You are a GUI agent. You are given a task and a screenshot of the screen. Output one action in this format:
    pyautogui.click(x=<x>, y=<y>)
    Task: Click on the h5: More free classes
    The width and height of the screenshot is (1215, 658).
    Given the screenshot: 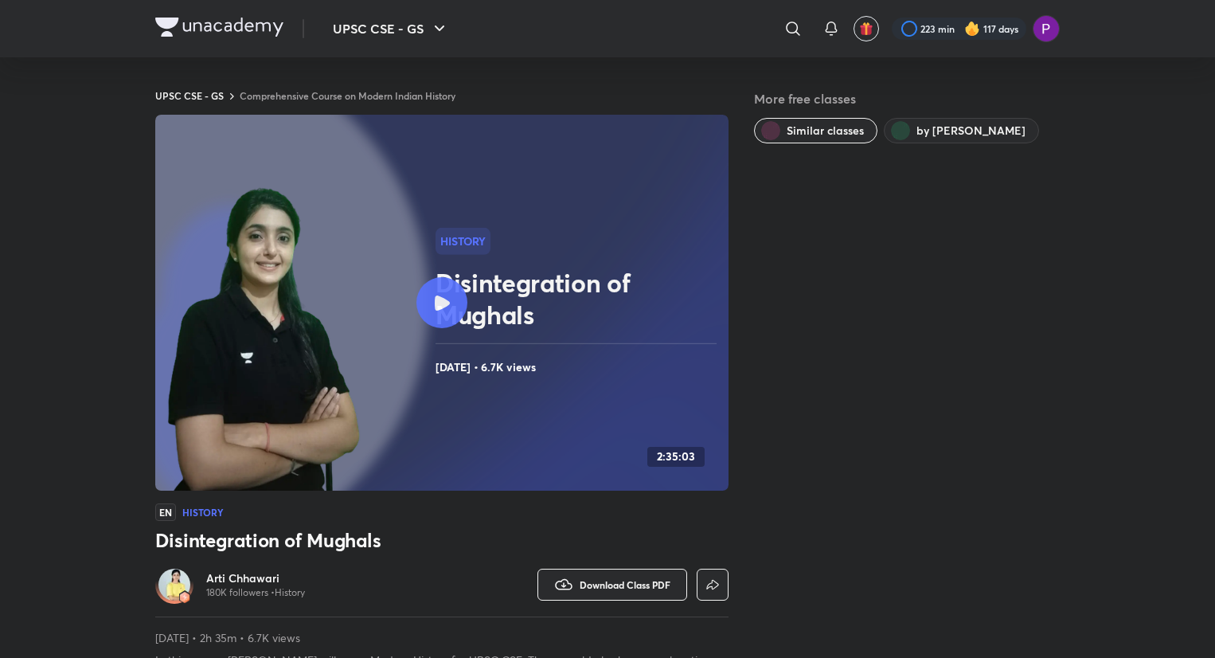 What is the action you would take?
    pyautogui.click(x=907, y=99)
    